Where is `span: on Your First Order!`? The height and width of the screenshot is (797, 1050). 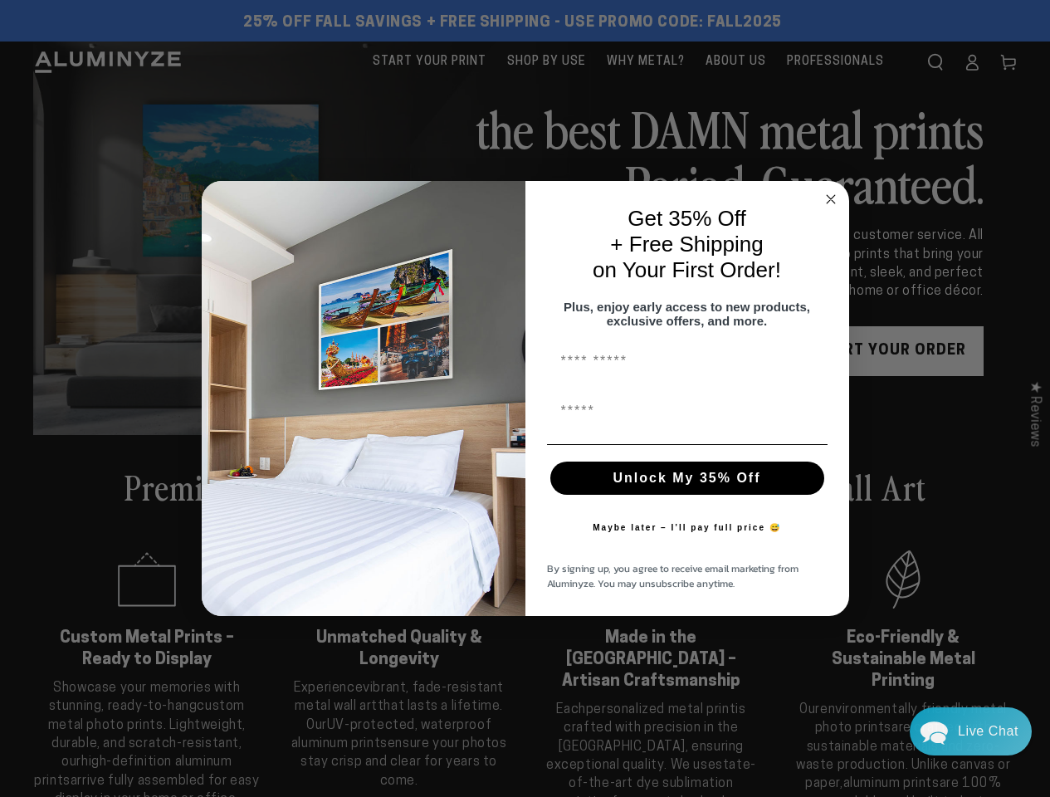 span: on Your First Order! is located at coordinates (686, 270).